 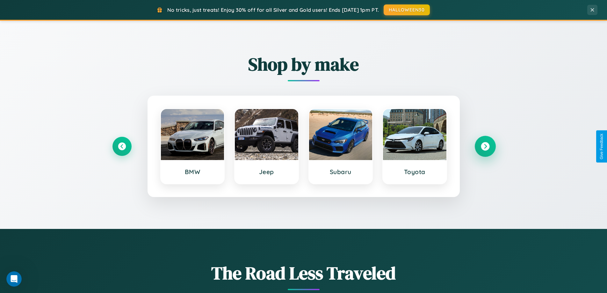 What do you see at coordinates (304, 273) in the screenshot?
I see `h1: The Road Less Traveled` at bounding box center [304, 273].